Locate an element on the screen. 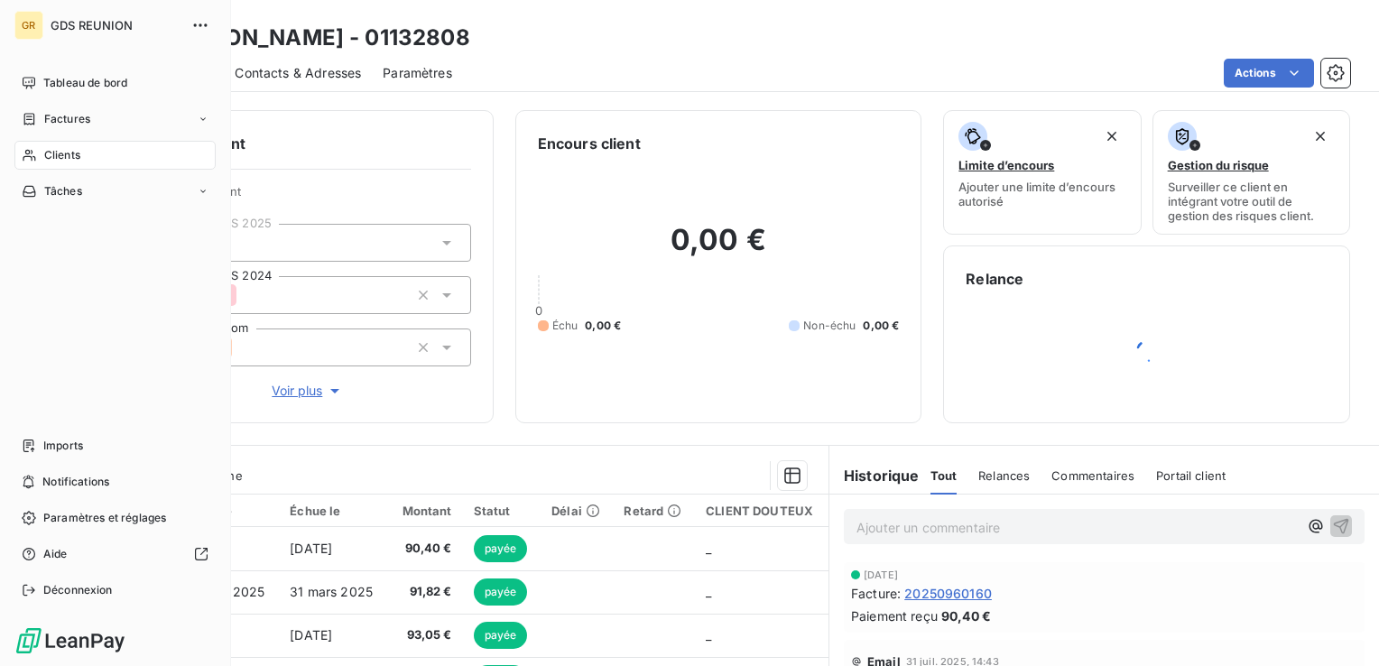 This screenshot has height=666, width=1379. span: Ajouter une limite d’encours autorisé is located at coordinates (1041, 194).